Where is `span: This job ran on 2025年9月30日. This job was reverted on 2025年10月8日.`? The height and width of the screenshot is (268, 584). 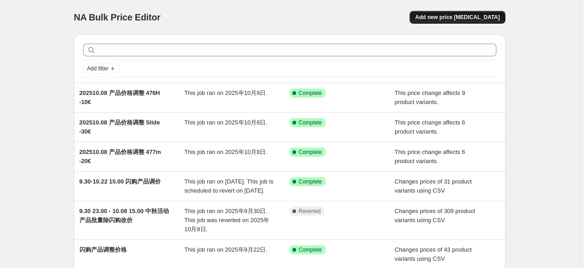 span: This job ran on 2025年9月30日. This job was reverted on 2025年10月8日. is located at coordinates (227, 220).